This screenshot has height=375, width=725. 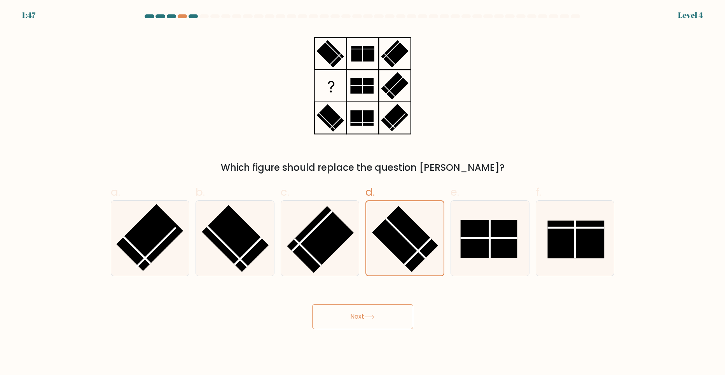 I want to click on span: a., so click(x=115, y=192).